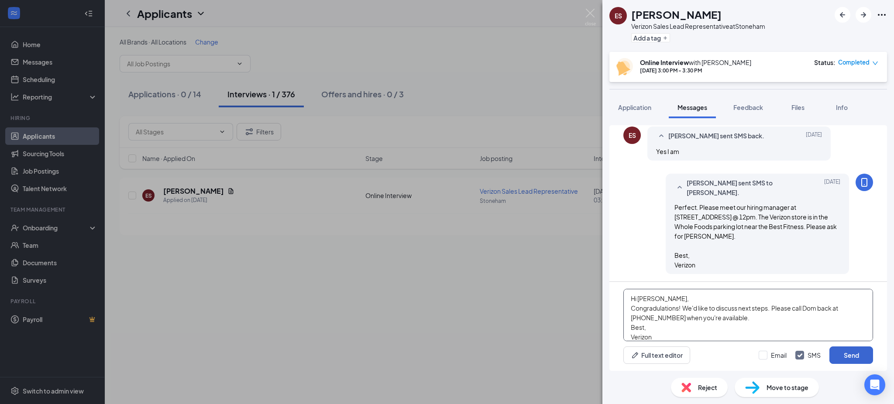 Image resolution: width=894 pixels, height=404 pixels. I want to click on button: ArrowLeftNew, so click(842, 15).